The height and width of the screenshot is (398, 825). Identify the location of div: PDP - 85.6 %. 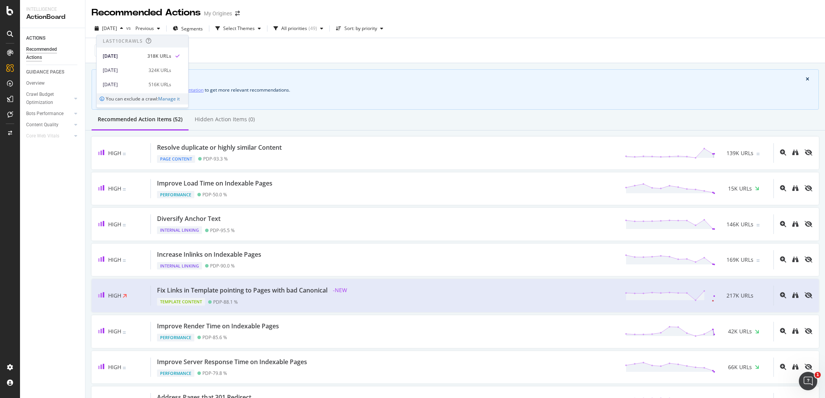
(215, 337).